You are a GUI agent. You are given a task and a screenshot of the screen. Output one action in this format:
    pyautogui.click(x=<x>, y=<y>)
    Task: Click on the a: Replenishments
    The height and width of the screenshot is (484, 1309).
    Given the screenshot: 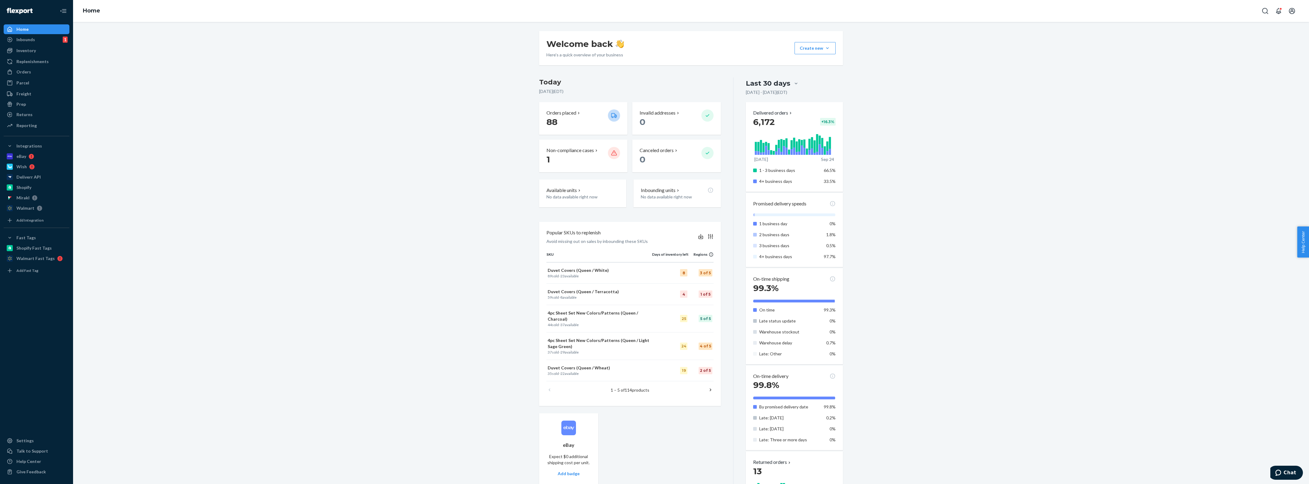 What is the action you would take?
    pyautogui.click(x=37, y=62)
    